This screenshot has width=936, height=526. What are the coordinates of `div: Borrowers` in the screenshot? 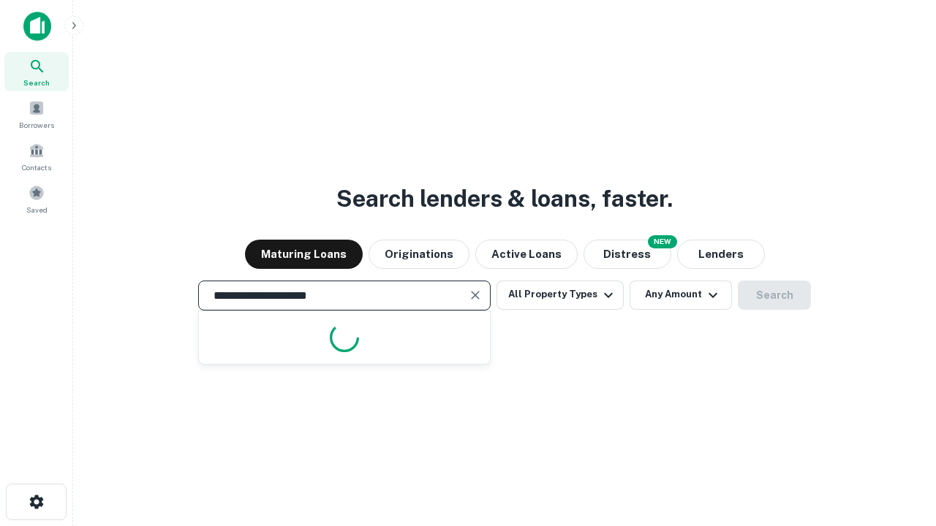 It's located at (37, 114).